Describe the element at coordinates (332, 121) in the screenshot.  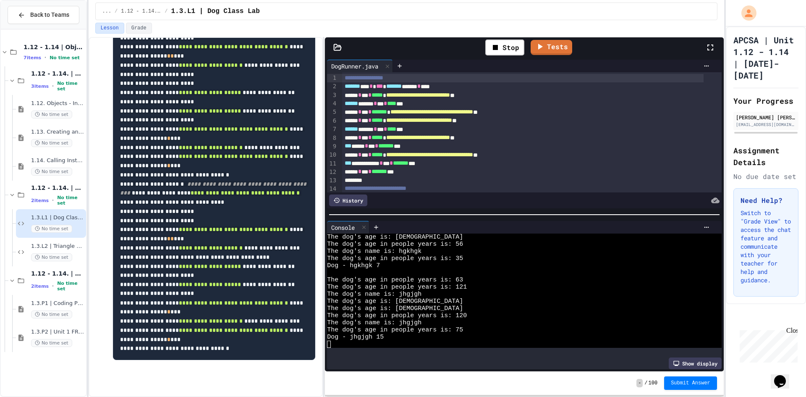
I see `div: 6` at that location.